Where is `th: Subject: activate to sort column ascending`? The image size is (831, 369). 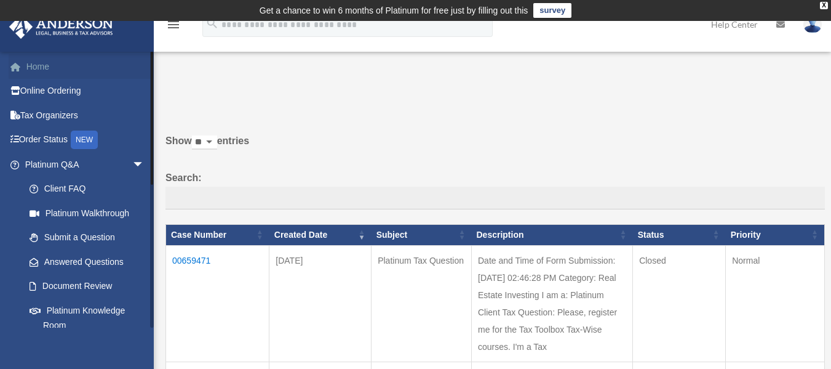
th: Subject: activate to sort column ascending is located at coordinates (421, 235).